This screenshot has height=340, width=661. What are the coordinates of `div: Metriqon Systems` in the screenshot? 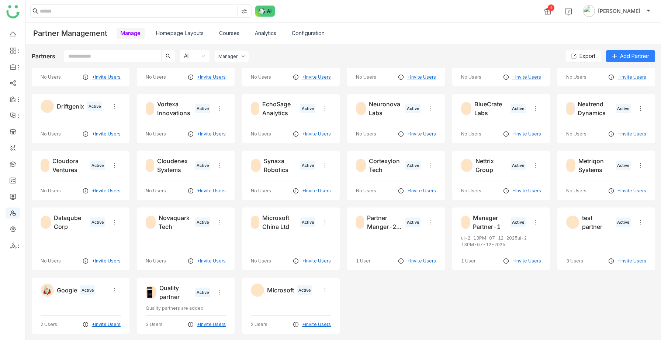 It's located at (596, 165).